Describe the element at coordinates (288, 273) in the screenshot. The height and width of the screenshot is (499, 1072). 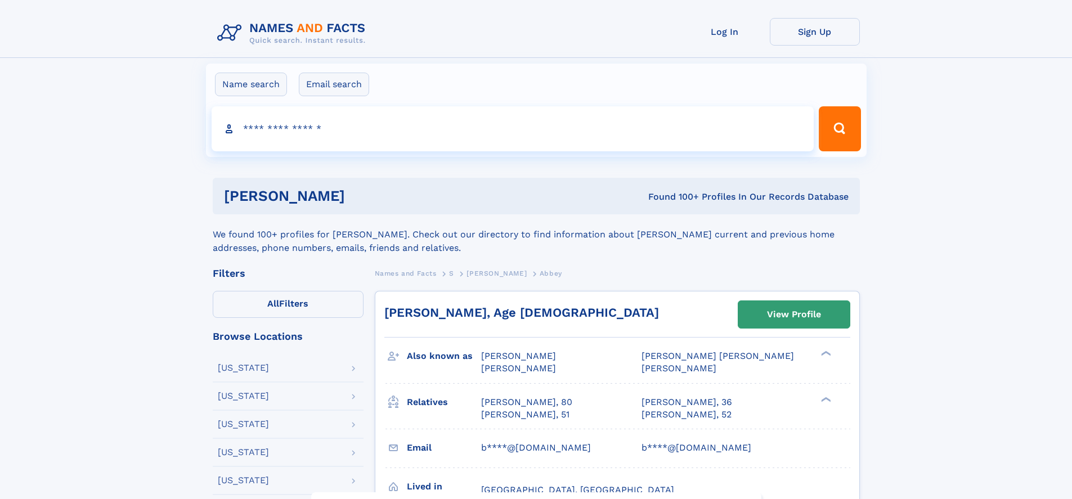
I see `div: Filters` at that location.